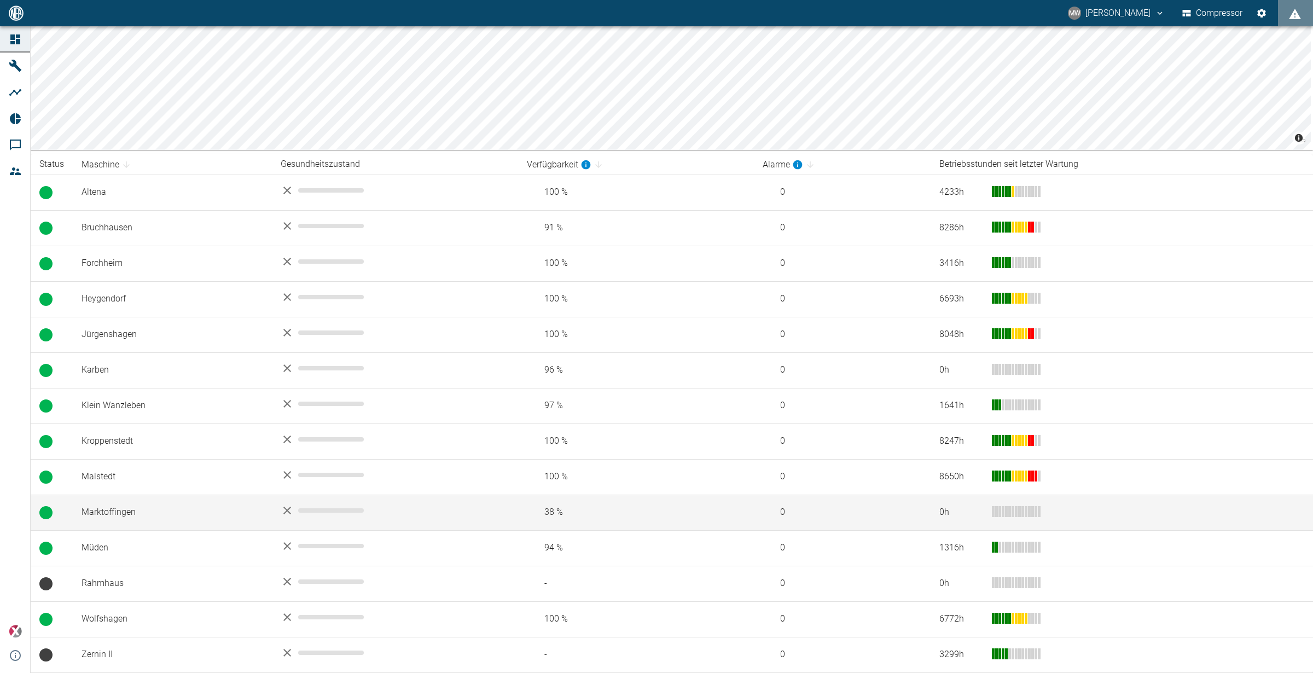  What do you see at coordinates (172, 192) in the screenshot?
I see `td: Altena` at bounding box center [172, 192].